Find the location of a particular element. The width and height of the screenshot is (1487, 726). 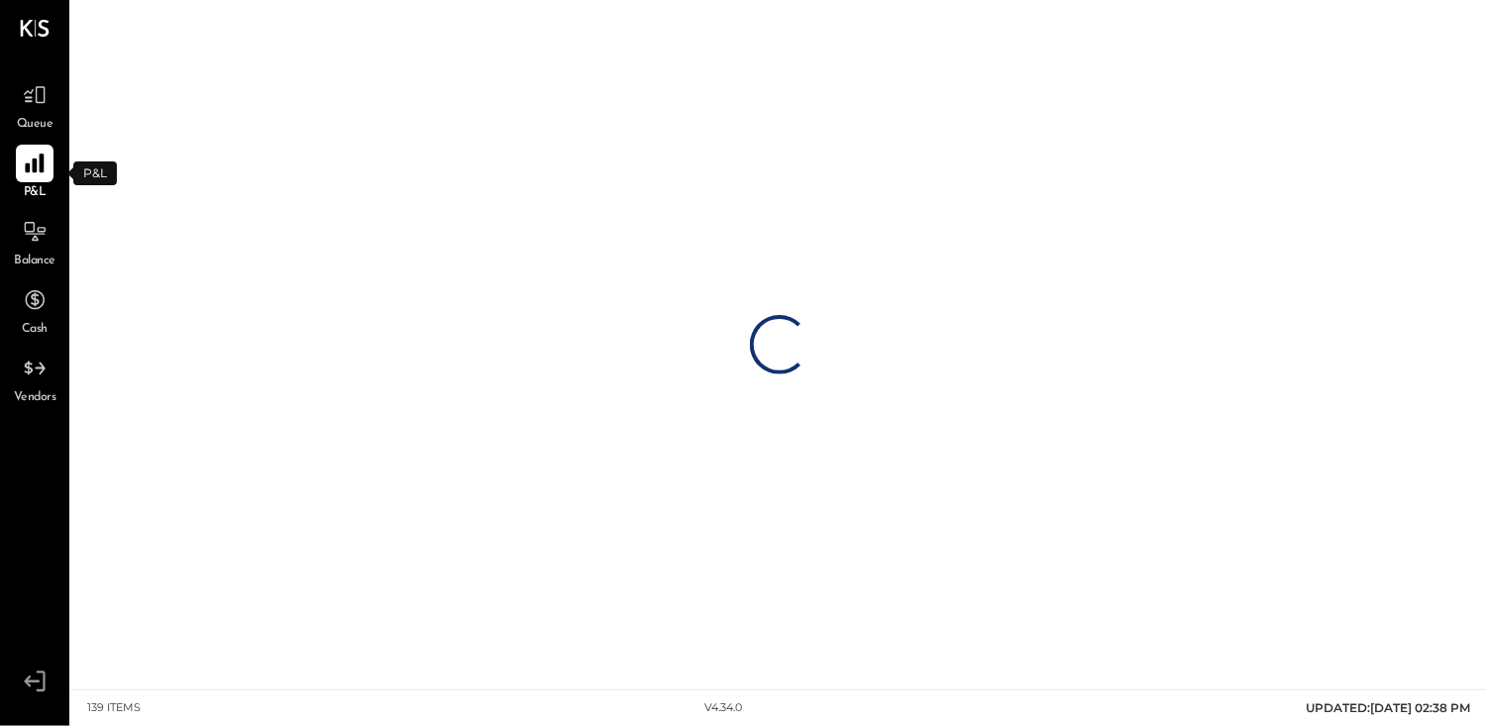

span: Vendors is located at coordinates (35, 398).